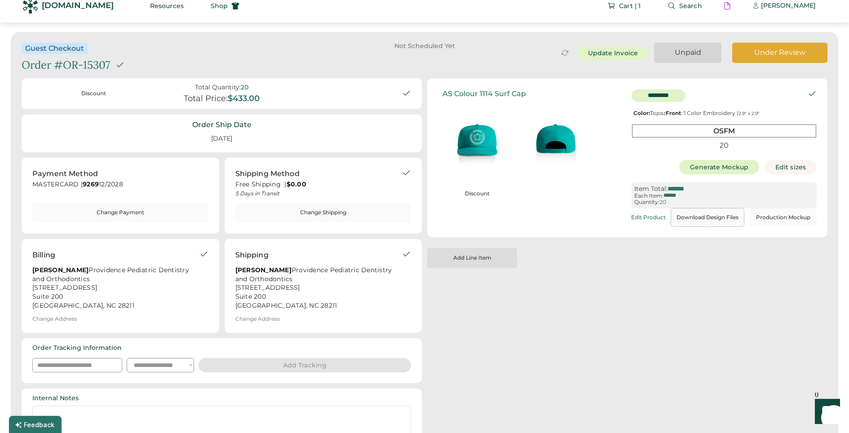  What do you see at coordinates (323, 212) in the screenshot?
I see `button: Change Shipping` at bounding box center [323, 212].